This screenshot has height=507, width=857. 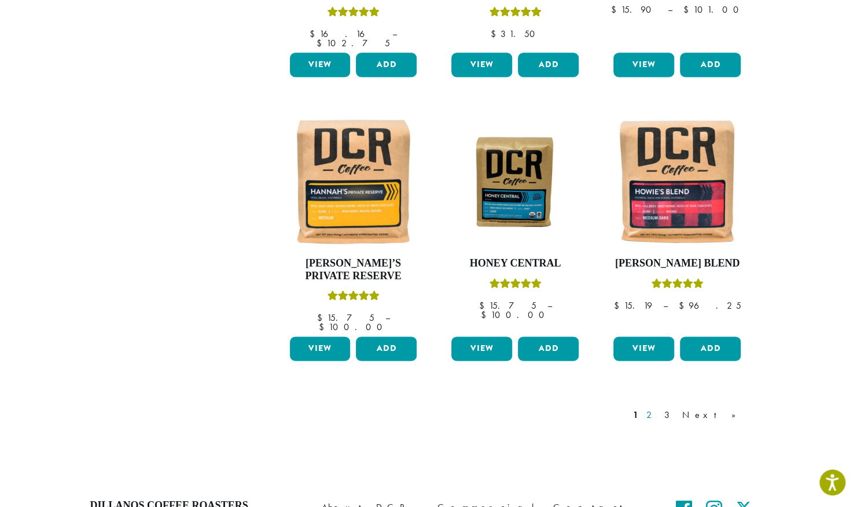 I want to click on bdi: 15.19, so click(x=632, y=305).